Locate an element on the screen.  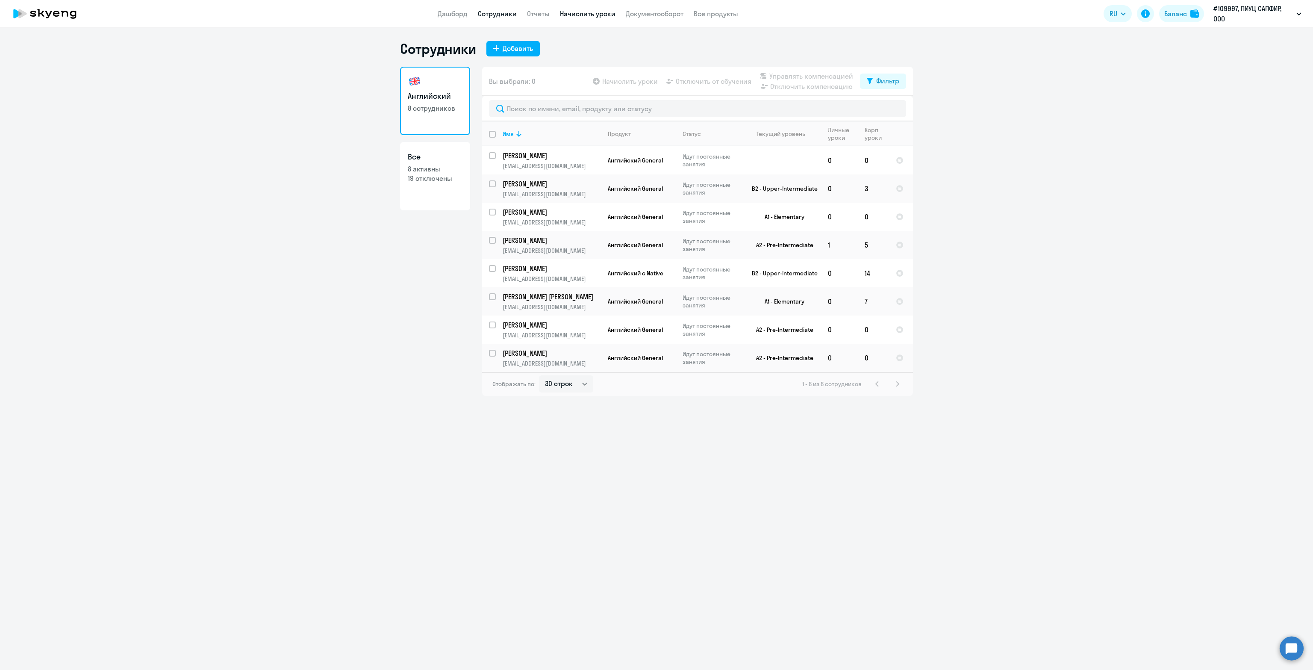
td: 14 is located at coordinates (873, 273).